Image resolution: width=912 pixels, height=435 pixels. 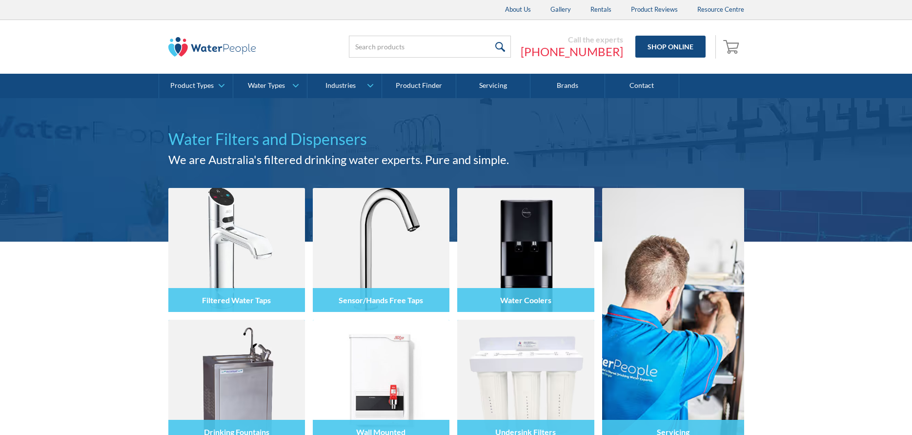 What do you see at coordinates (381, 250) in the screenshot?
I see `img: Sensor/Hands Free Taps` at bounding box center [381, 250].